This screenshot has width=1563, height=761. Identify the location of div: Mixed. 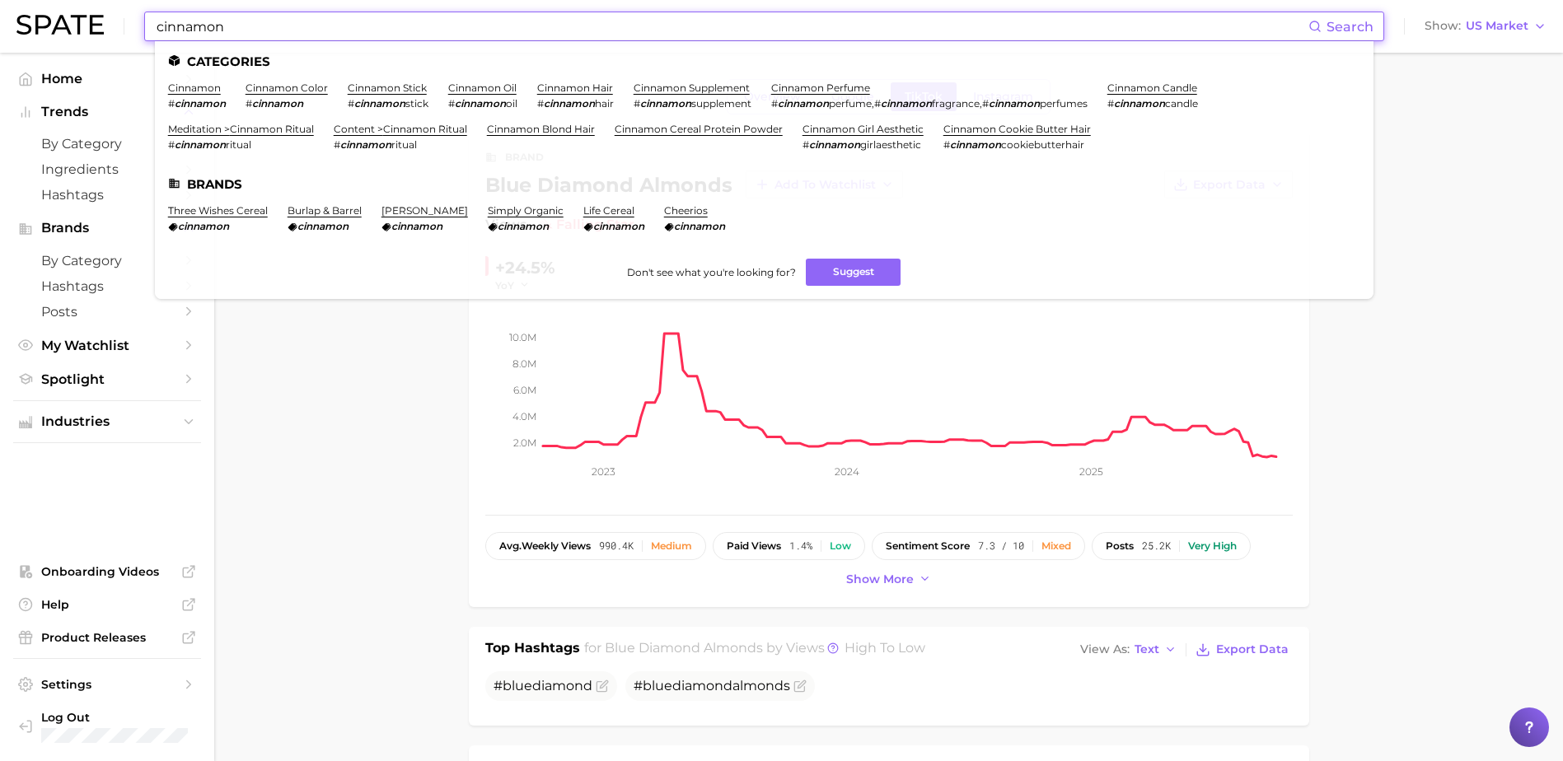
(1056, 546).